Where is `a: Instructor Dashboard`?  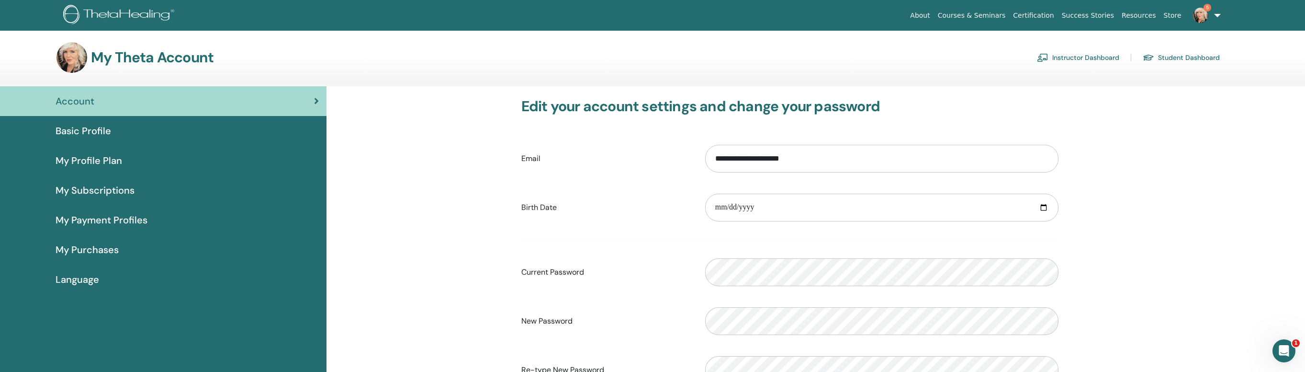 a: Instructor Dashboard is located at coordinates (1078, 57).